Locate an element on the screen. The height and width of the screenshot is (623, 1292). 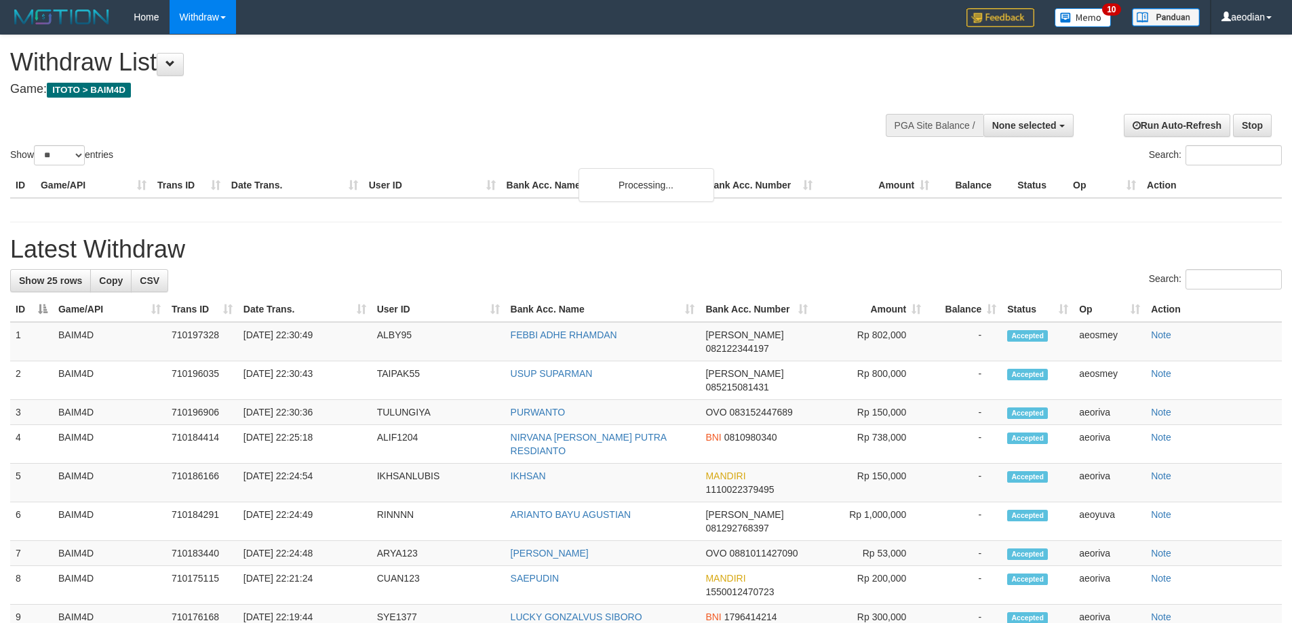
h4: Game: is located at coordinates (429, 90).